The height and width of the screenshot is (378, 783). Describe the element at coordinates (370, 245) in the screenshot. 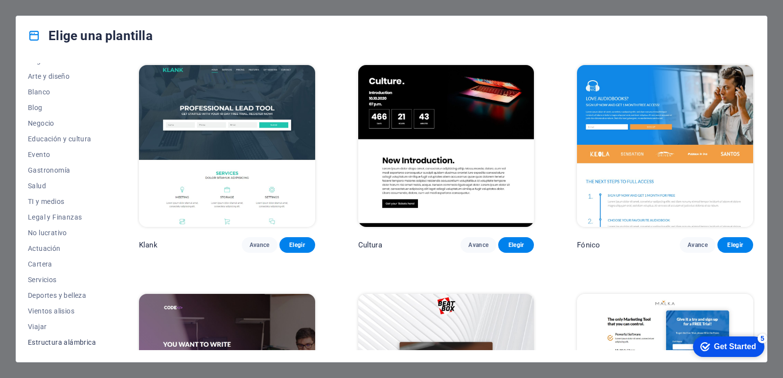

I see `font: Cultura` at that location.